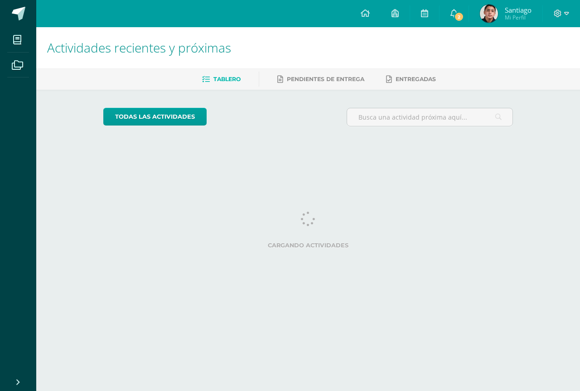 The height and width of the screenshot is (391, 580). What do you see at coordinates (221, 79) in the screenshot?
I see `a: Tablero` at bounding box center [221, 79].